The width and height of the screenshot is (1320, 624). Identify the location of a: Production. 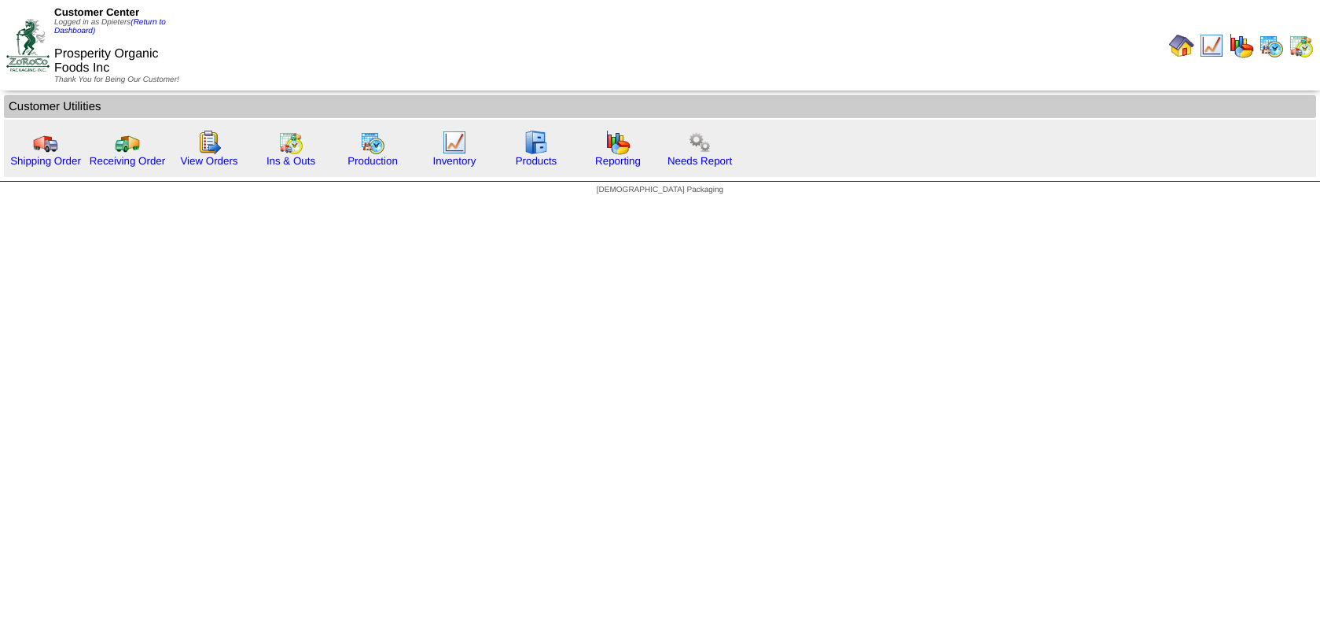
(373, 160).